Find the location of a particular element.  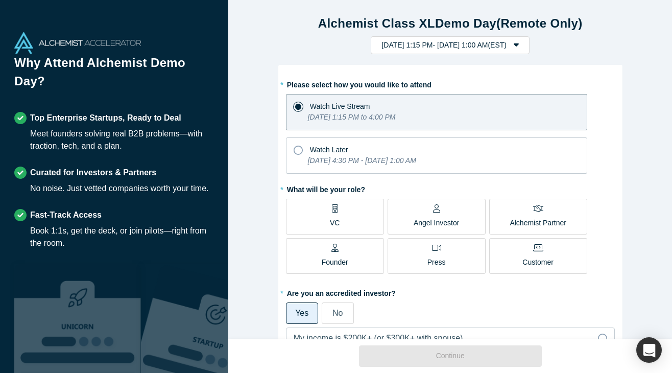

label: What will be your role? is located at coordinates (451, 188).